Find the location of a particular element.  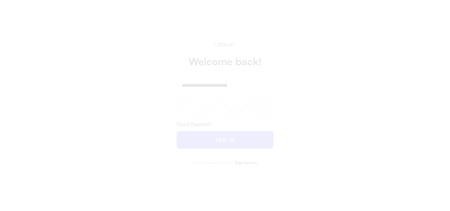

strong: Sign up here is located at coordinates (246, 163).